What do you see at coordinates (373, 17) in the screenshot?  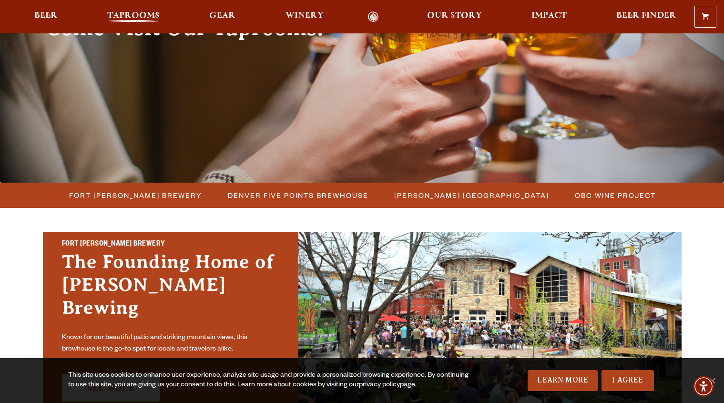 I see `a: Odell Home` at bounding box center [373, 17].